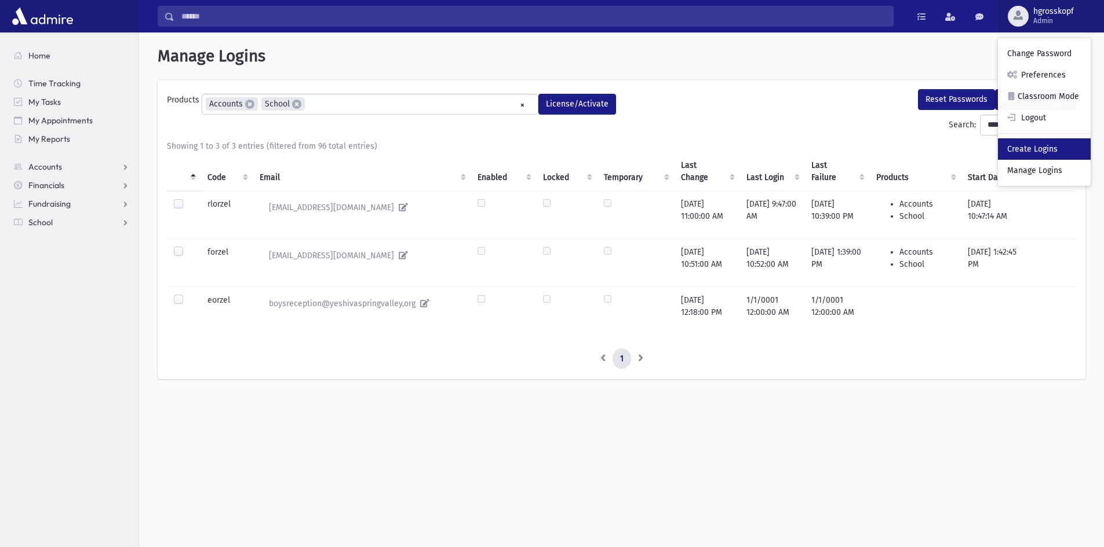  What do you see at coordinates (227, 171) in the screenshot?
I see `th: Code : activate to sort column ascending` at bounding box center [227, 171].